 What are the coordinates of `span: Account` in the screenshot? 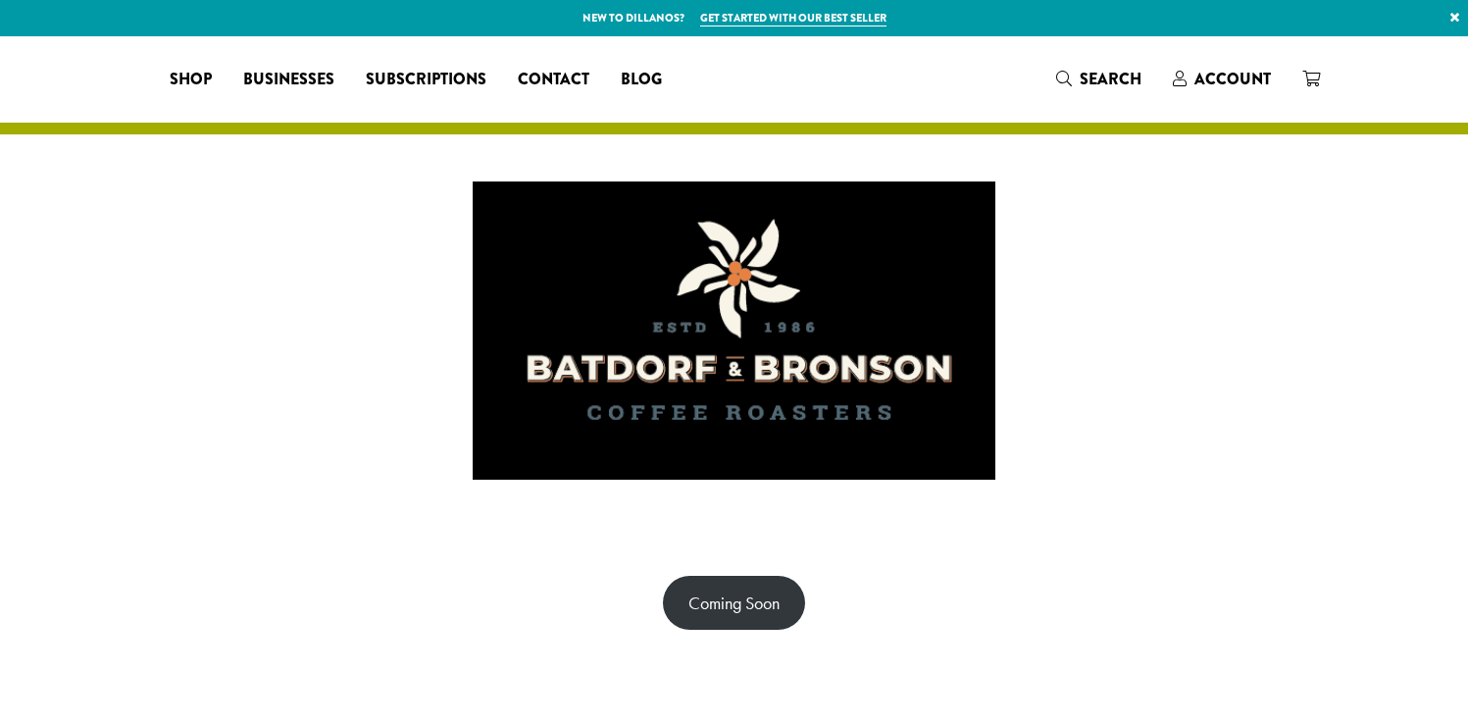 It's located at (1233, 78).